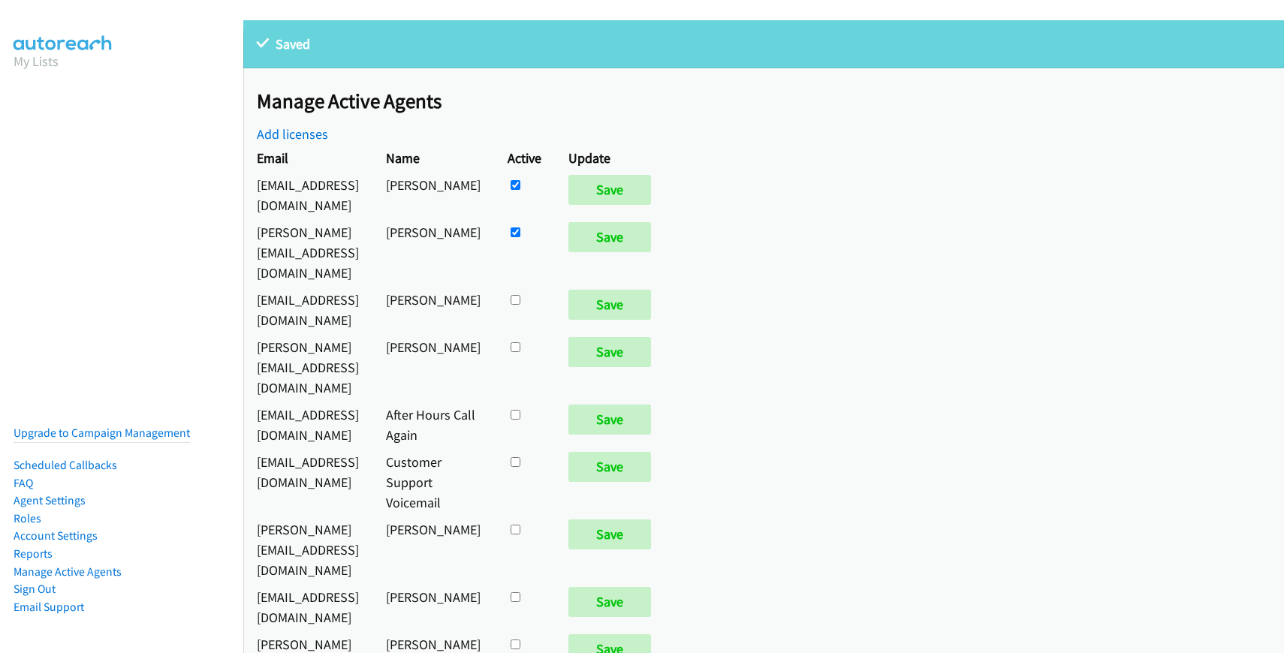 This screenshot has width=1284, height=653. Describe the element at coordinates (27, 518) in the screenshot. I see `a: Roles` at that location.